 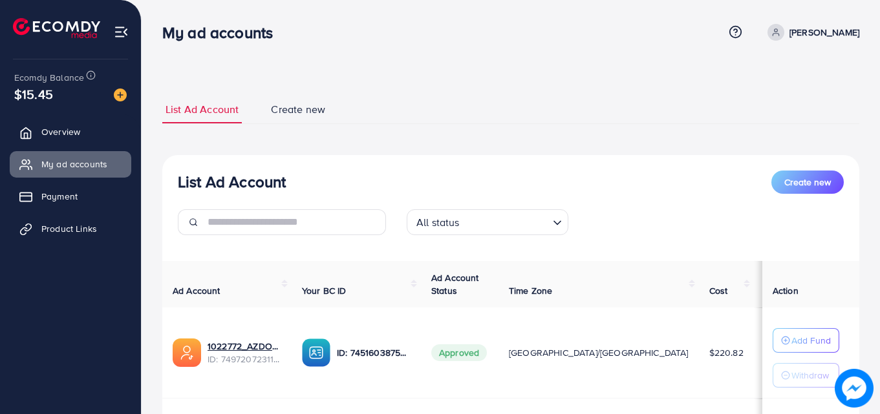 I want to click on div: Search for option, so click(x=487, y=222).